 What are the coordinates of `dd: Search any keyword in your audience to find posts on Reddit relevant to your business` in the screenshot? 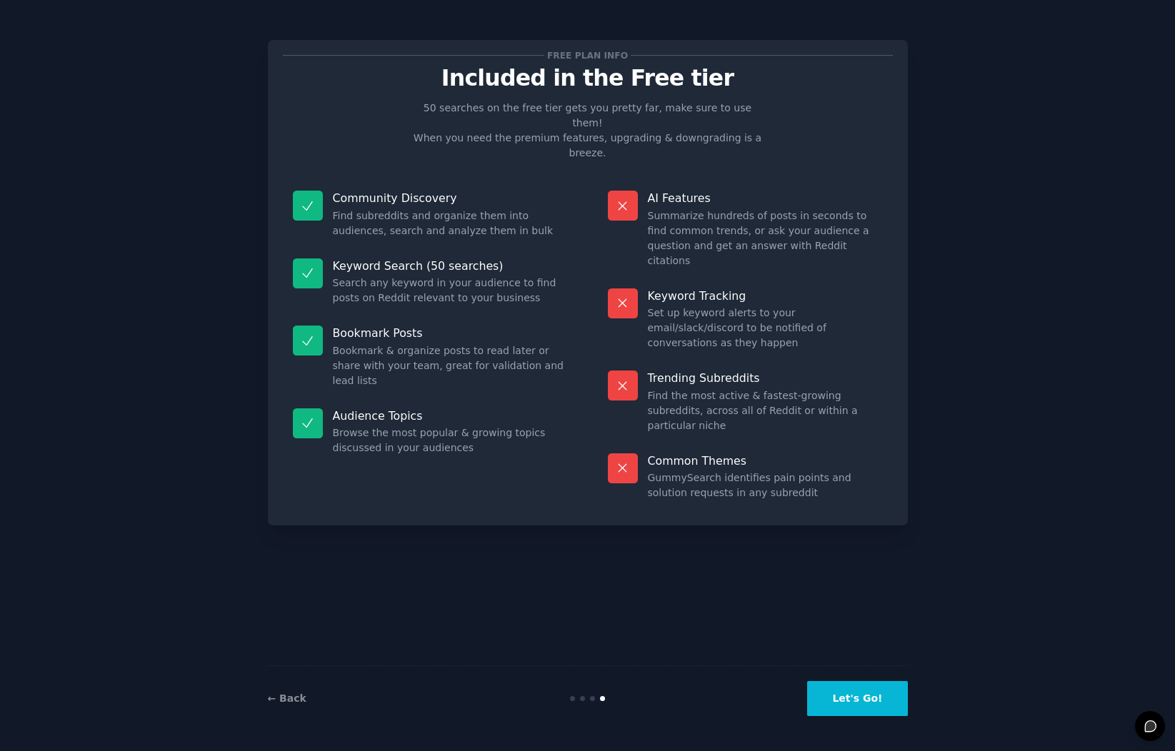 It's located at (450, 291).